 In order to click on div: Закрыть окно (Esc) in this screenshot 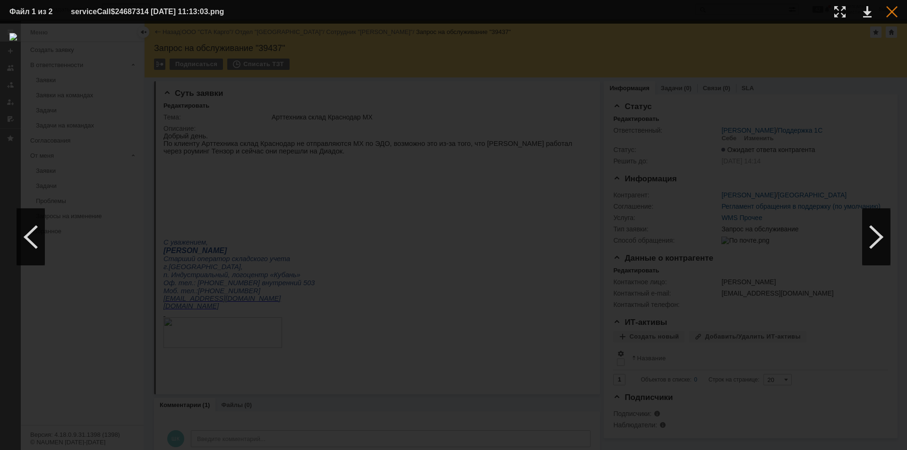, I will do `click(892, 12)`.